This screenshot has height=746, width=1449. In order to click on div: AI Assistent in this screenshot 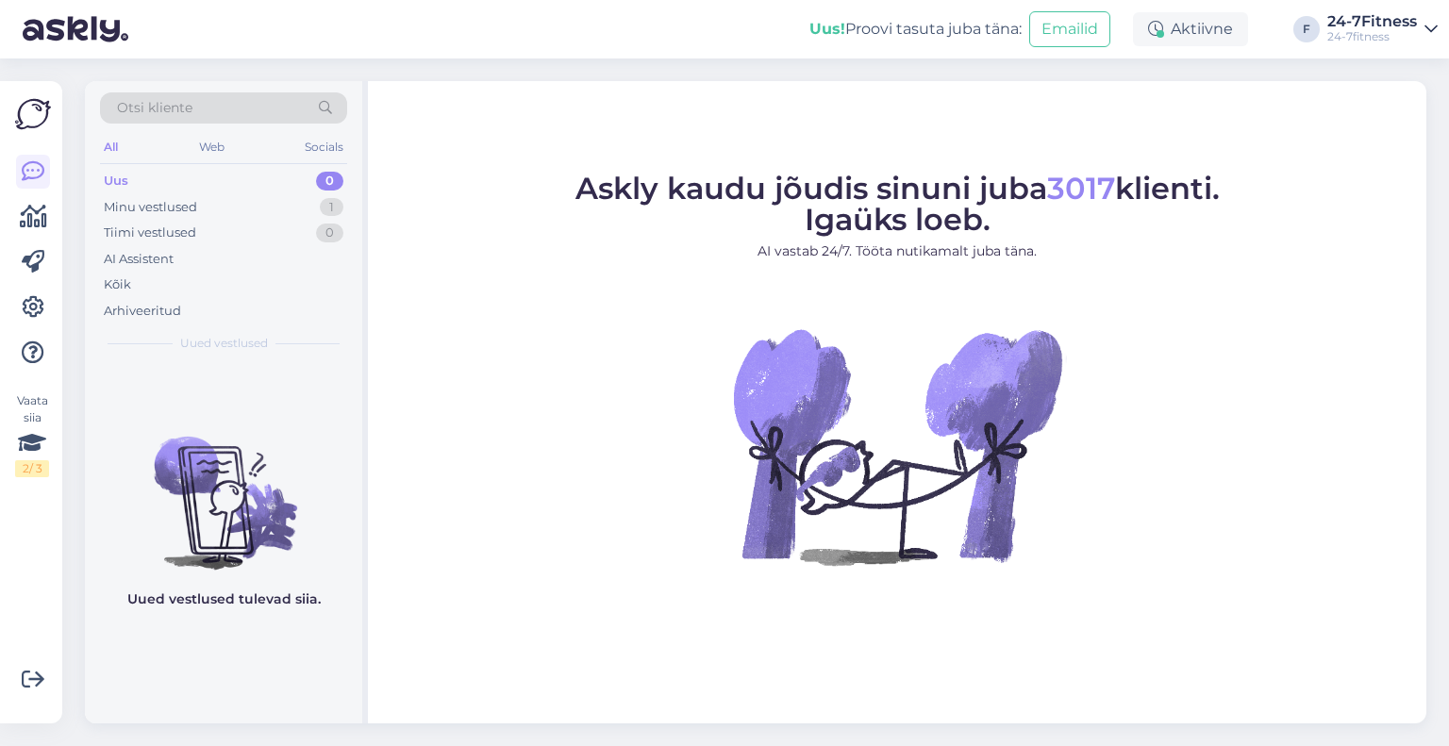, I will do `click(139, 259)`.